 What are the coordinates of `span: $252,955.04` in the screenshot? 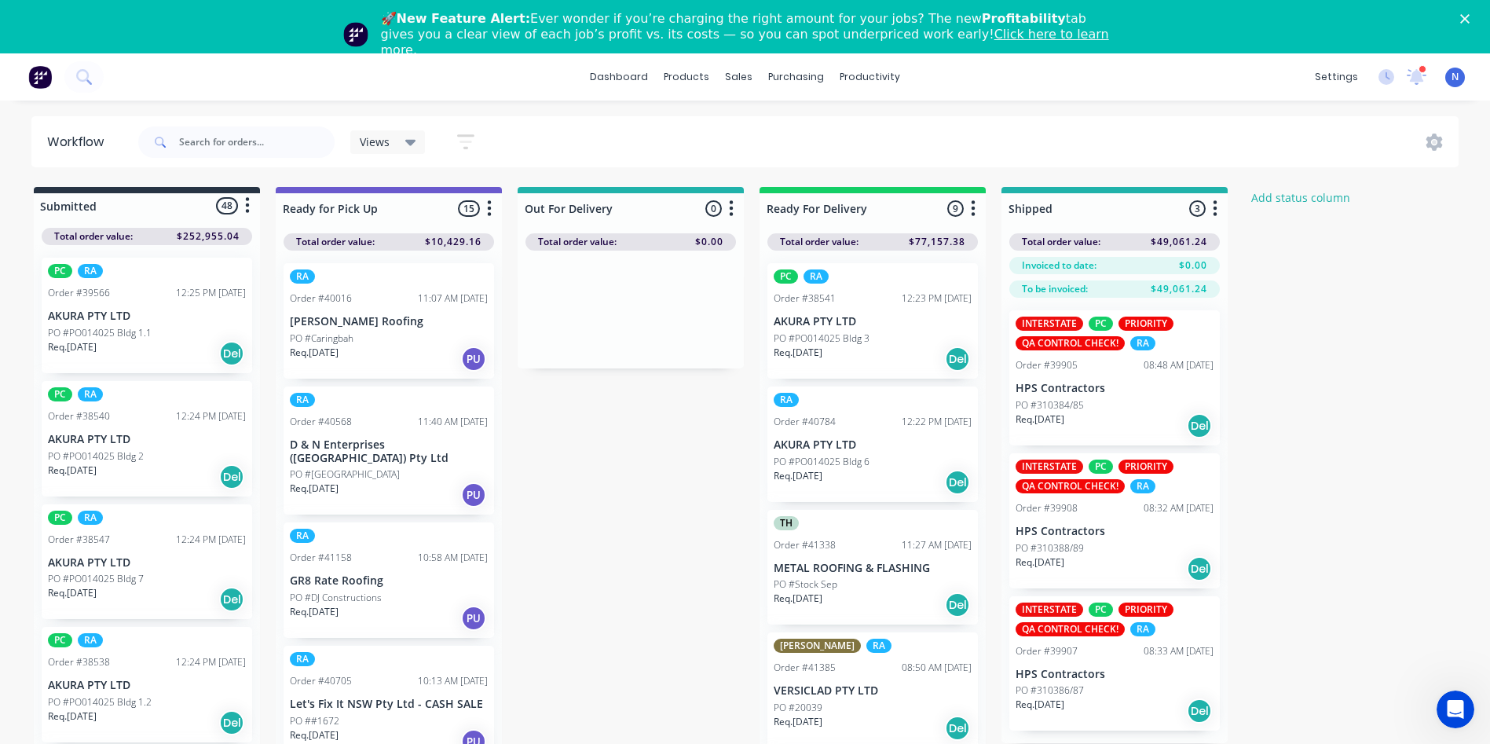 It's located at (208, 236).